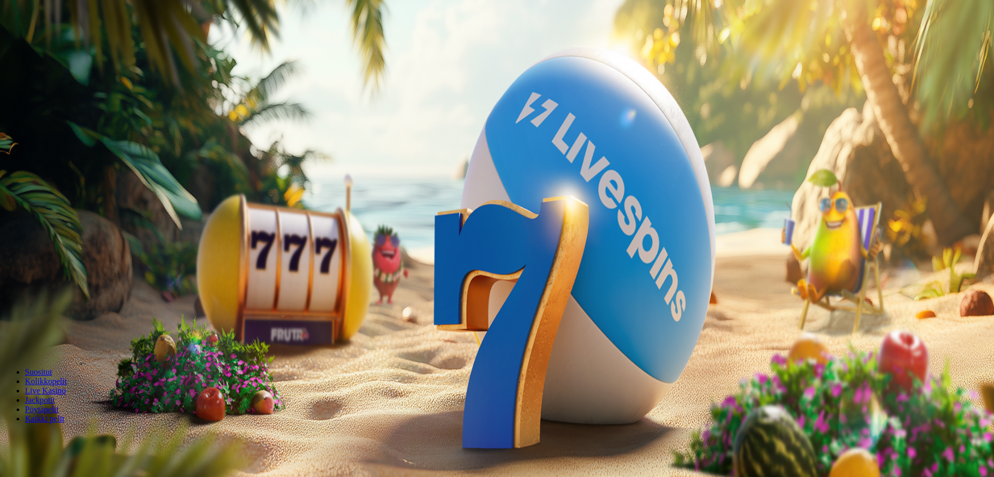 This screenshot has width=994, height=477. What do you see at coordinates (45, 390) in the screenshot?
I see `a: Live Kasino` at bounding box center [45, 390].